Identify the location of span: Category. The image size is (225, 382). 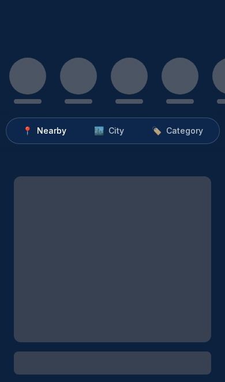
(184, 131).